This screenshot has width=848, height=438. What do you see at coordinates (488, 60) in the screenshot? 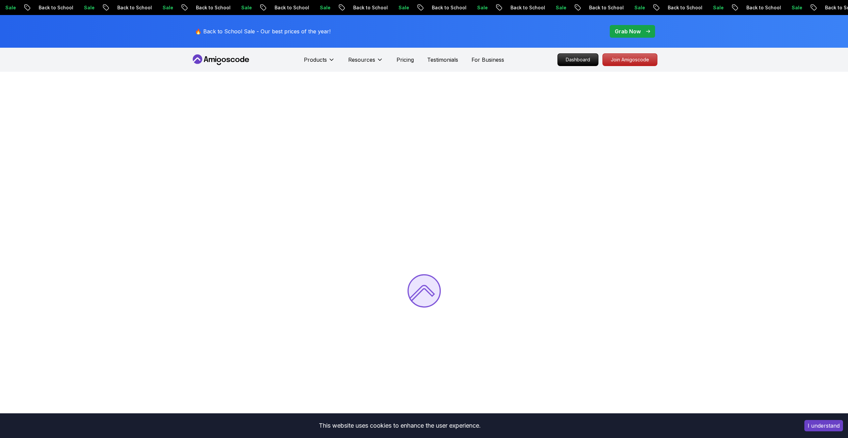
I see `a: For Business` at bounding box center [488, 60].